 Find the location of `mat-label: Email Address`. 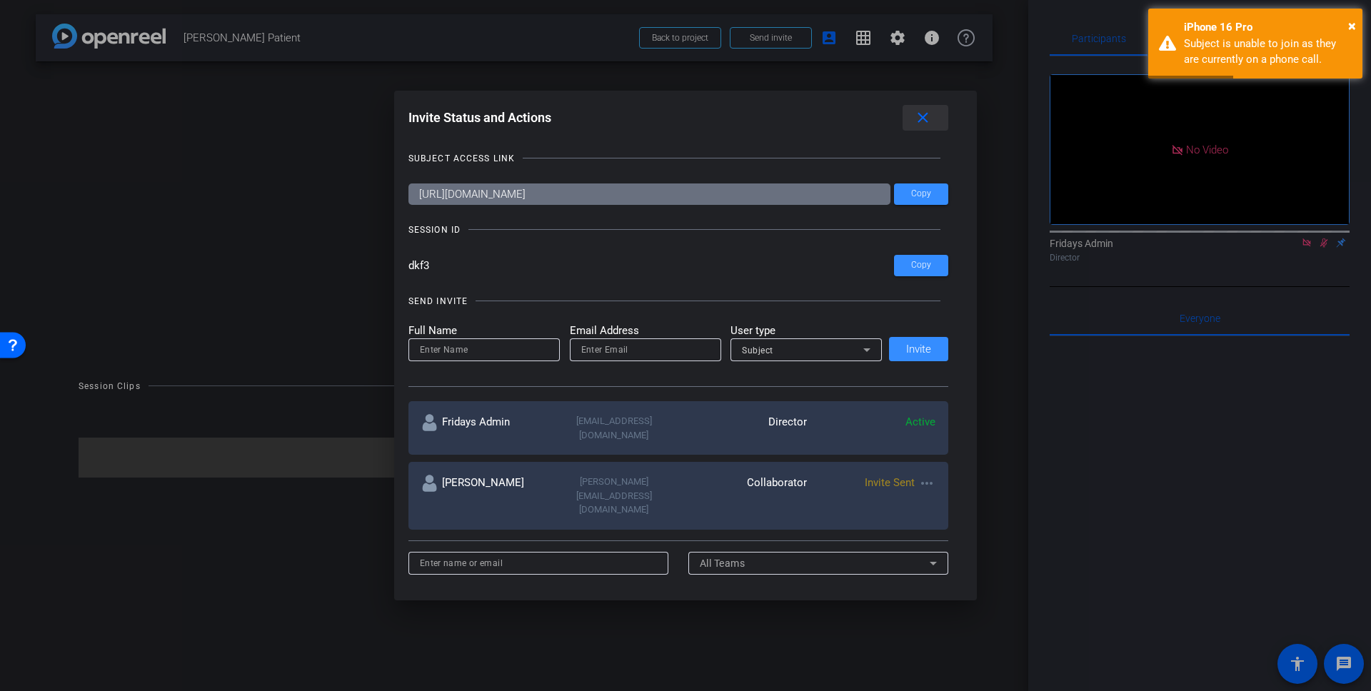

mat-label: Email Address is located at coordinates (646, 331).